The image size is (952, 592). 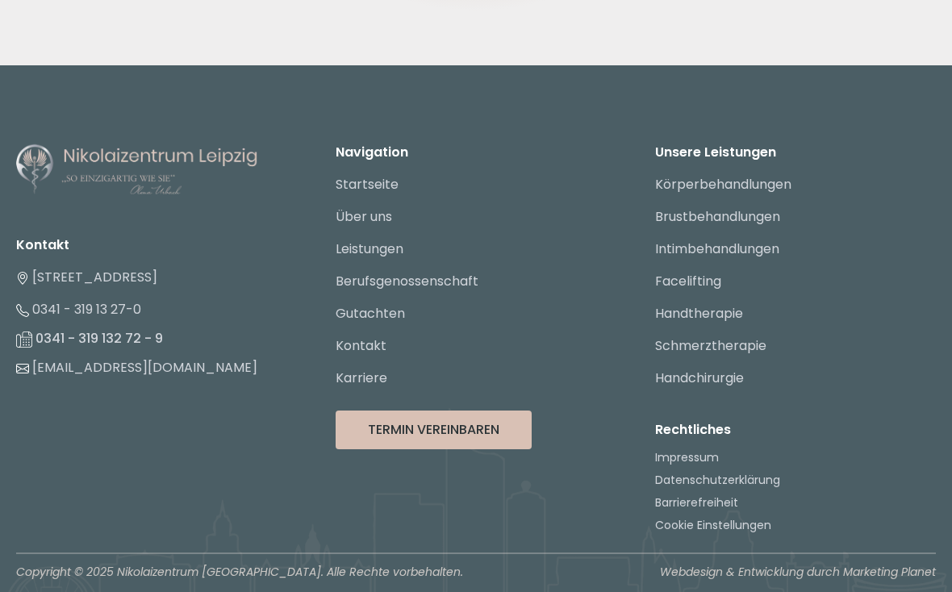 I want to click on p: Rechtliches, so click(x=795, y=430).